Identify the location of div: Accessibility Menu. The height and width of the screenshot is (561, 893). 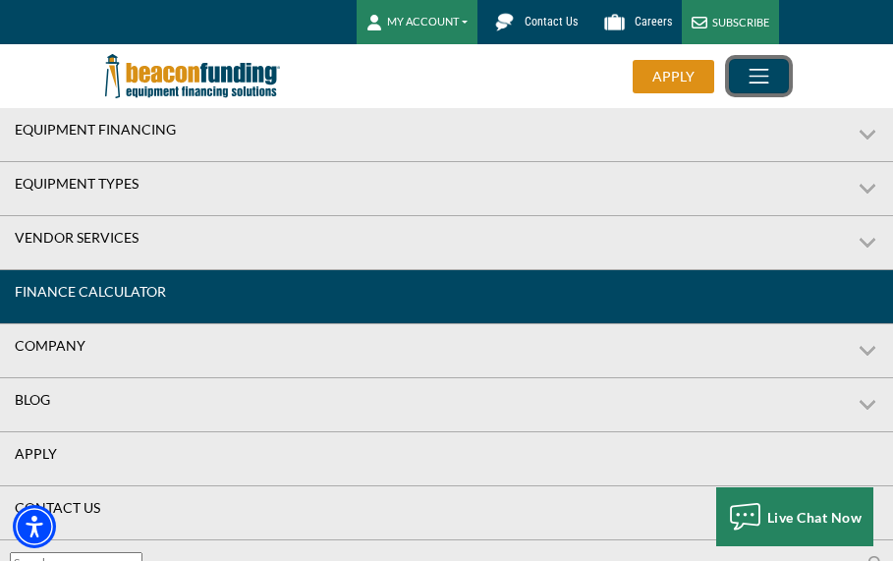
(34, 526).